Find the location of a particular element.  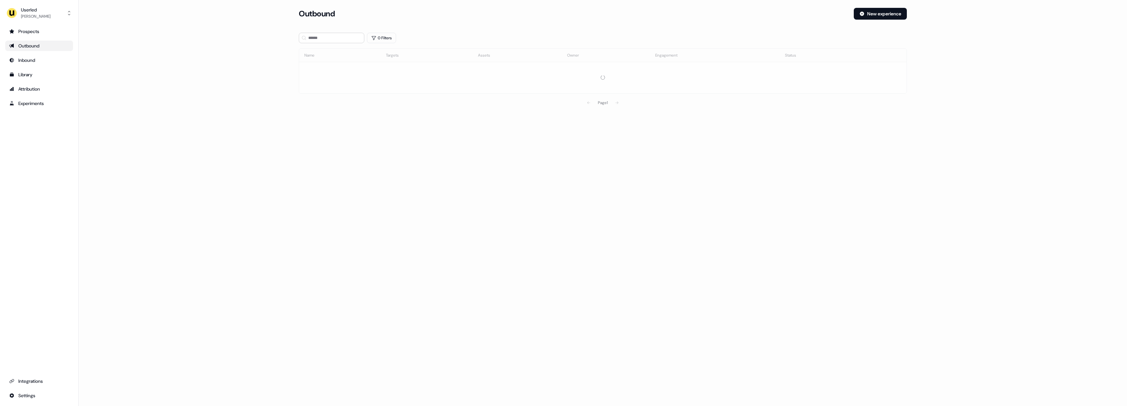

h3: Outbound is located at coordinates (317, 14).